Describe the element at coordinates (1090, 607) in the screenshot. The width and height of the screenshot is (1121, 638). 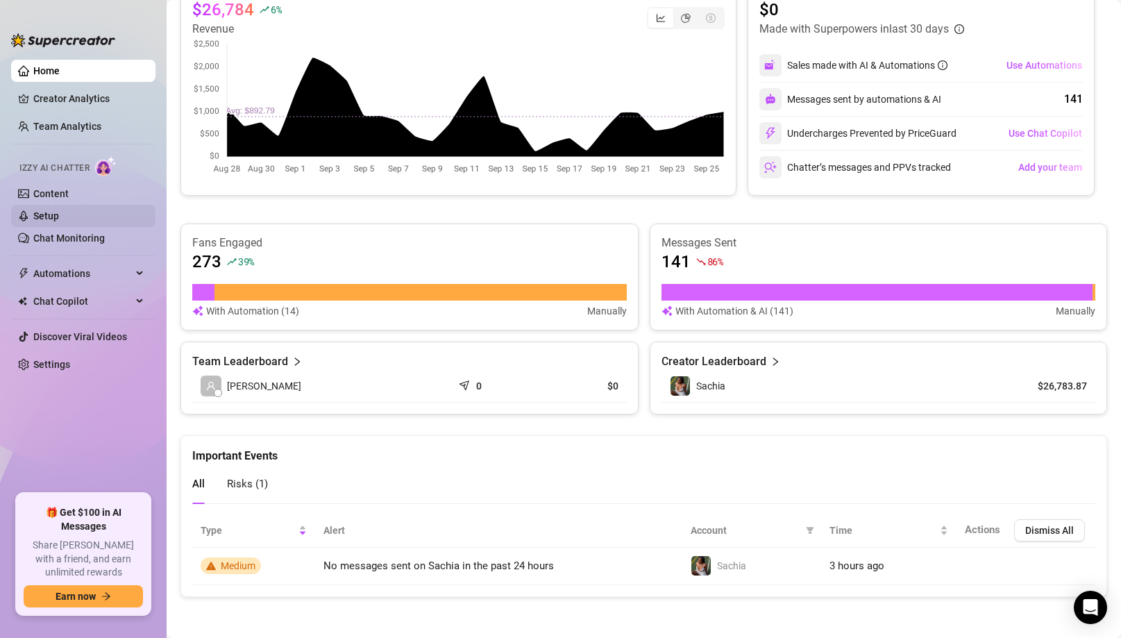
I see `div: Open Intercom Messenger` at that location.